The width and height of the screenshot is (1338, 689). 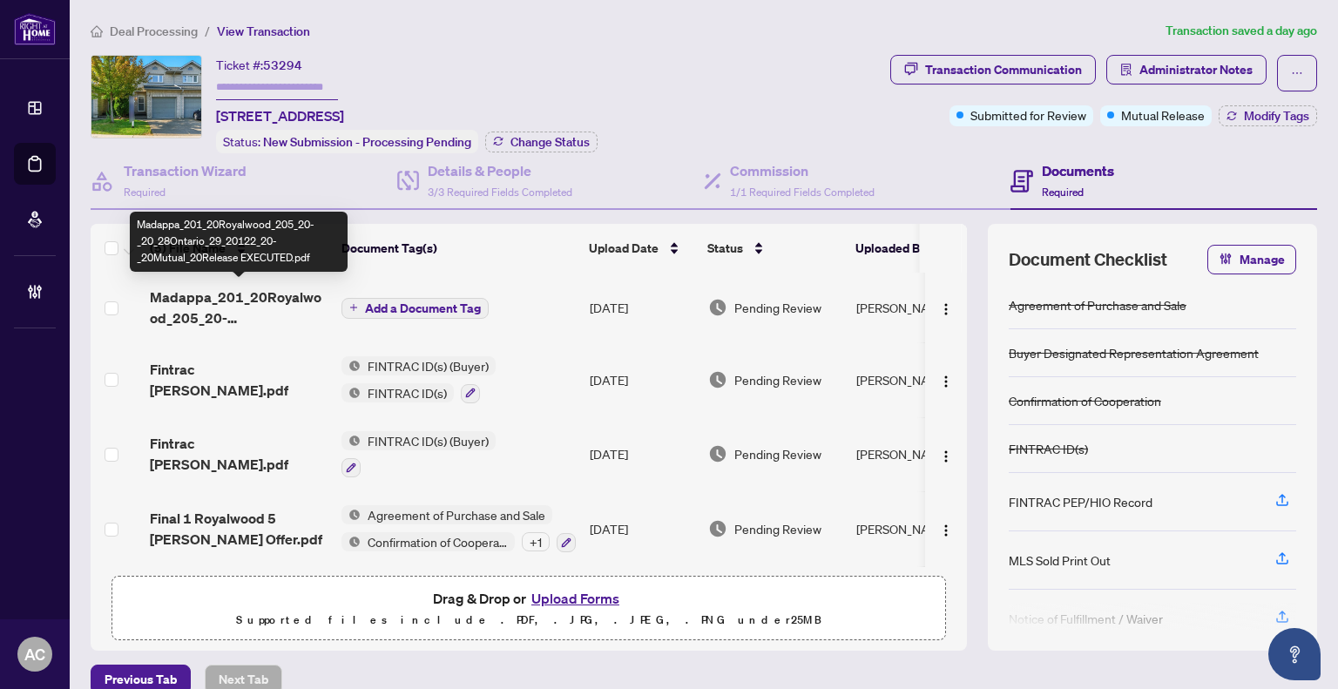 What do you see at coordinates (541, 142) in the screenshot?
I see `button: Change Status` at bounding box center [541, 142].